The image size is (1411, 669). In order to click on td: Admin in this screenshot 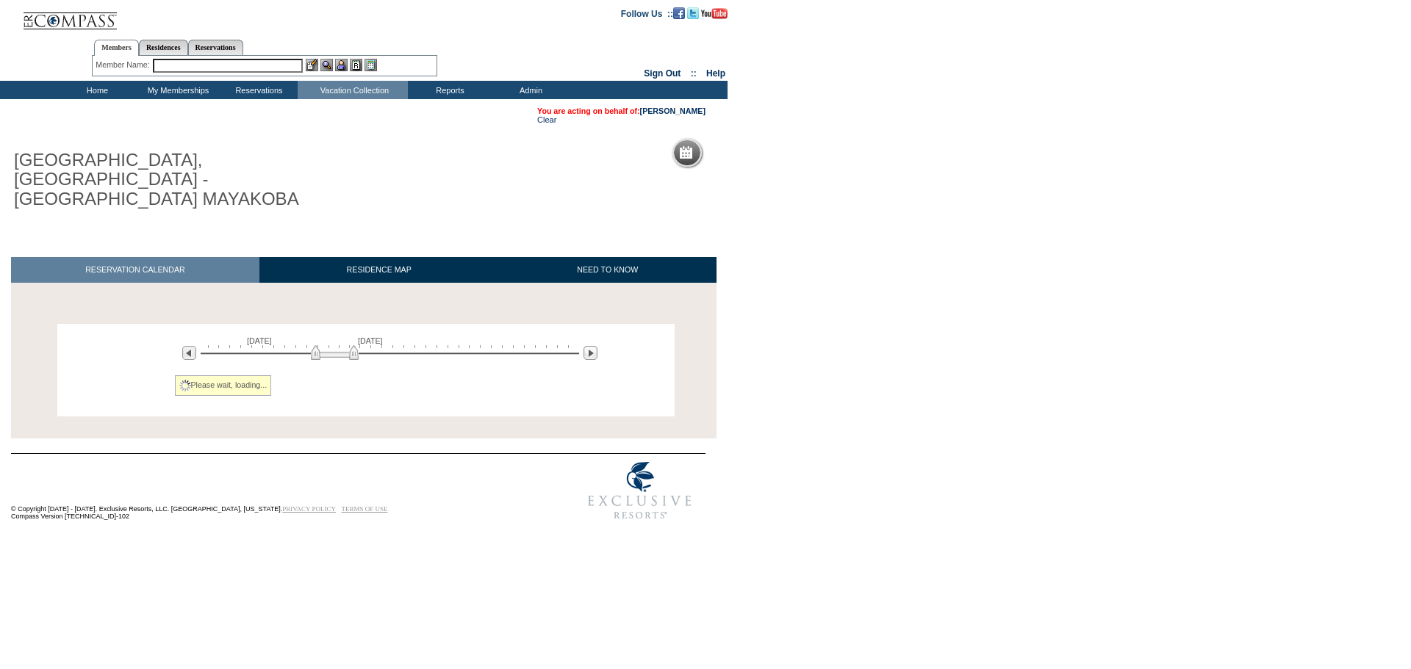, I will do `click(529, 90)`.